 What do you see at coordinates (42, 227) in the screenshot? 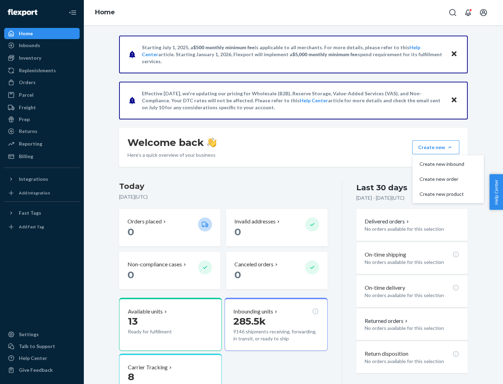
I see `a: Add Fast Tag` at bounding box center [42, 227].